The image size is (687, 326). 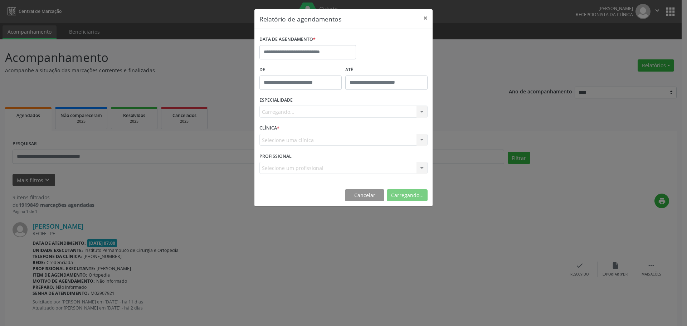 I want to click on button: Carregando..., so click(x=407, y=195).